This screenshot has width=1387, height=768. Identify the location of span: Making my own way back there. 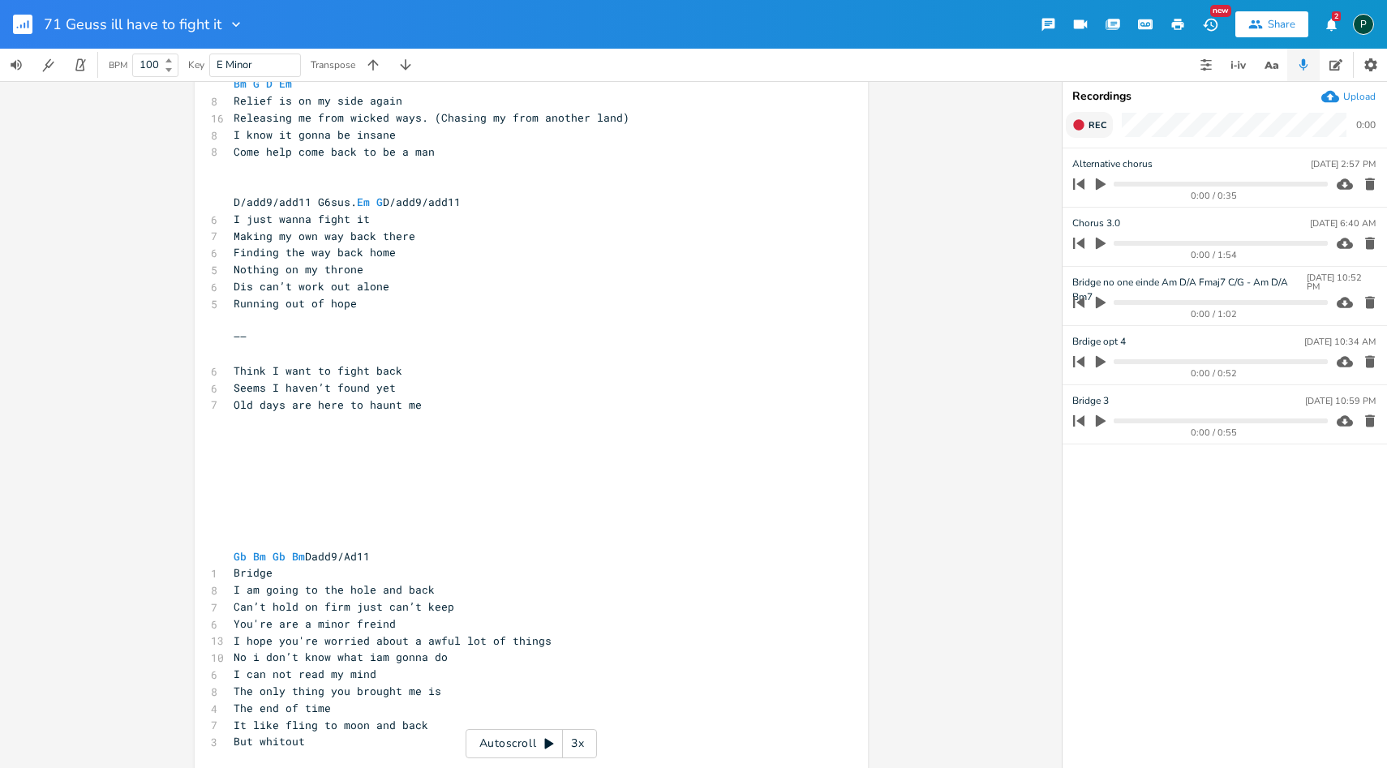
(324, 236).